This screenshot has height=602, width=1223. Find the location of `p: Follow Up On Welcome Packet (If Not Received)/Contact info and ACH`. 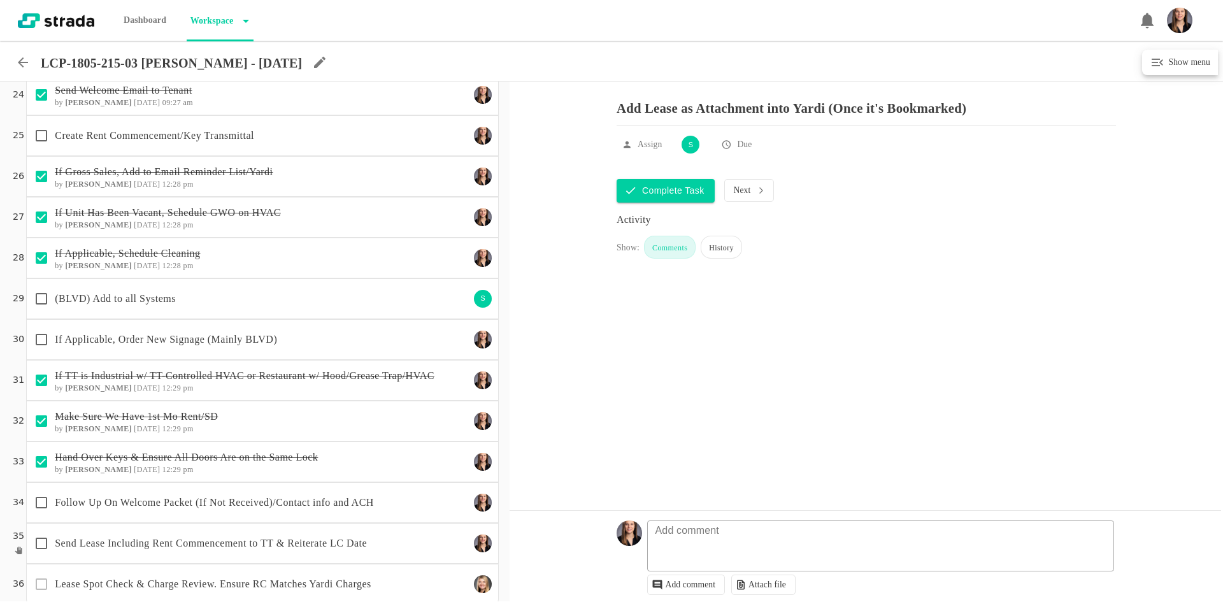

p: Follow Up On Welcome Packet (If Not Received)/Contact info and ACH is located at coordinates (262, 503).